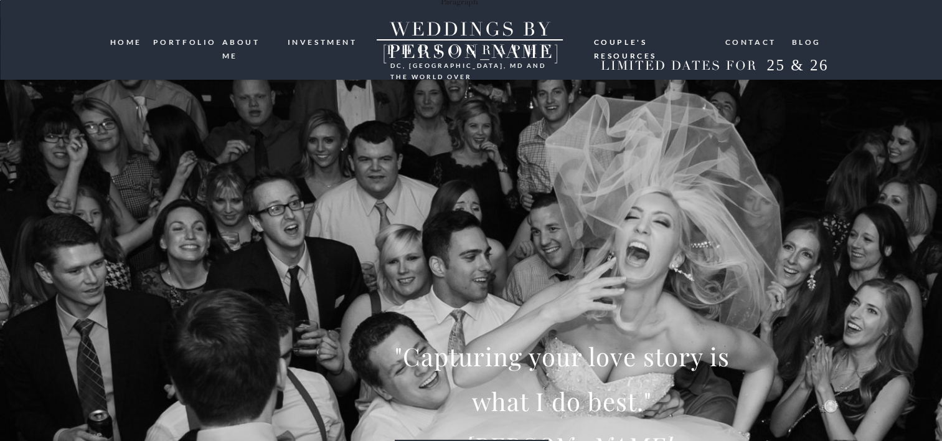 The width and height of the screenshot is (942, 441). Describe the element at coordinates (751, 41) in the screenshot. I see `nav: Contact` at that location.